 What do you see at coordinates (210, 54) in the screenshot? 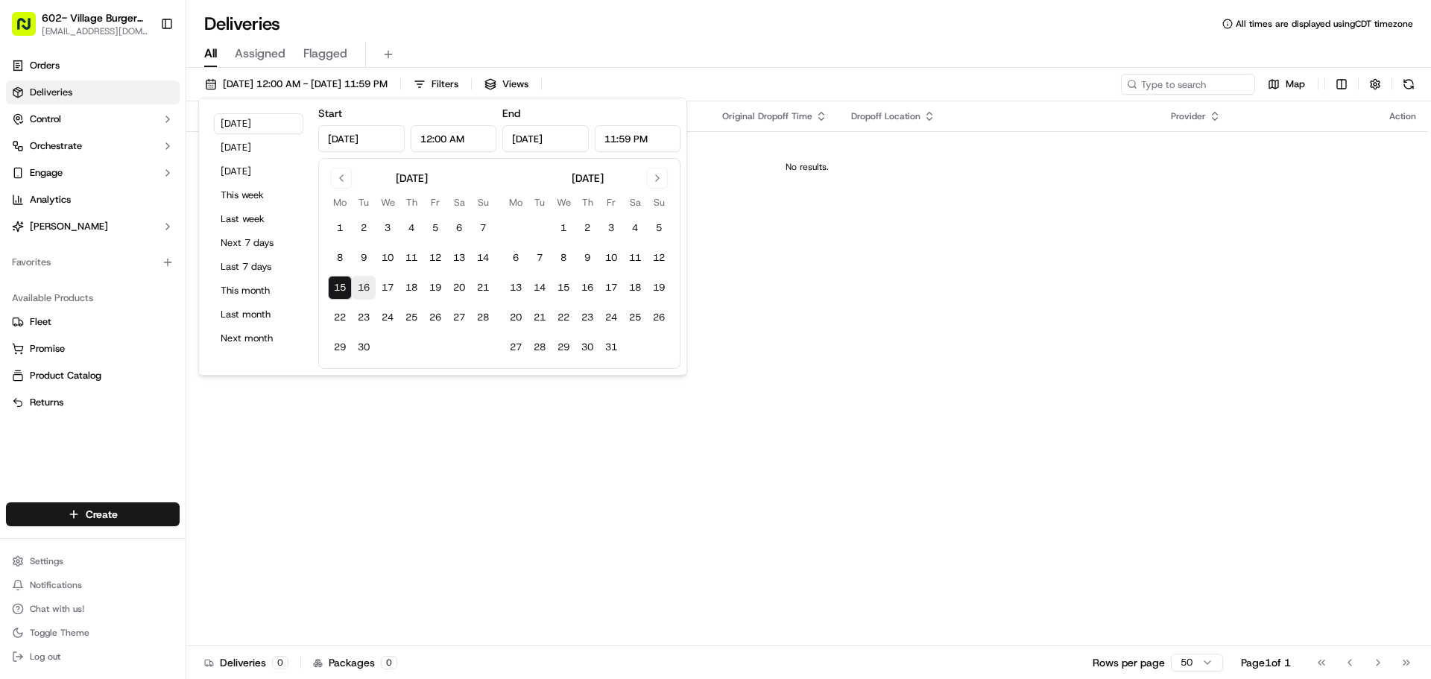
I see `span: All` at bounding box center [210, 54].